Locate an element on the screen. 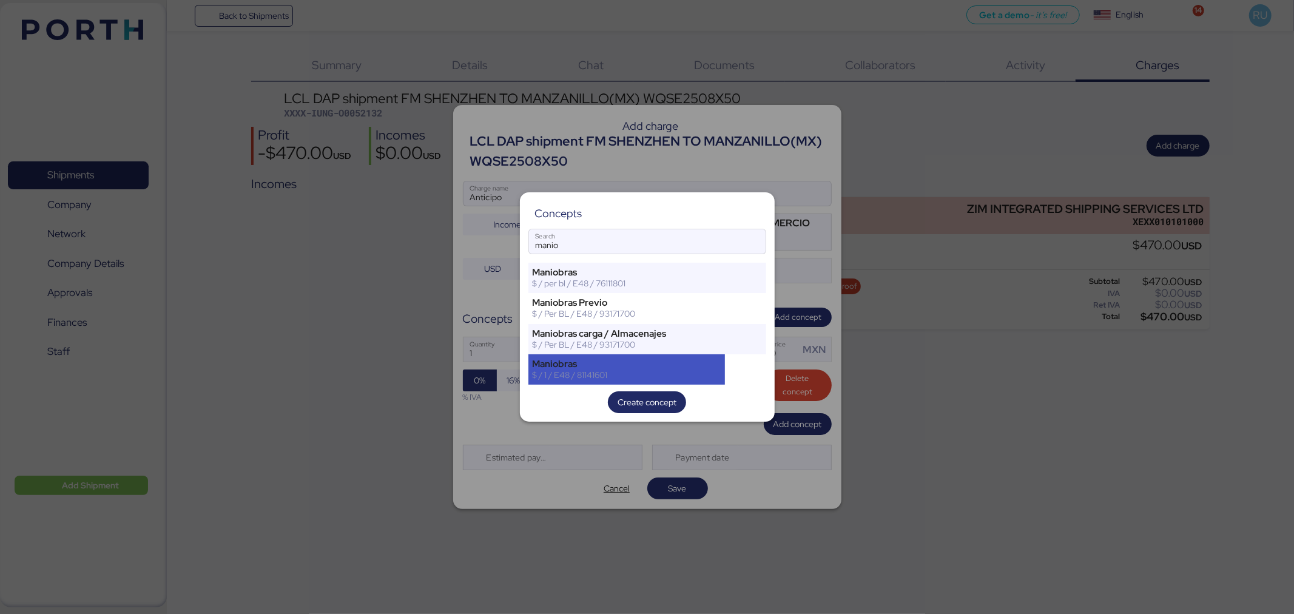 The width and height of the screenshot is (1294, 614). div: $ / per bl / E48 / 76111801 is located at coordinates (627, 283).